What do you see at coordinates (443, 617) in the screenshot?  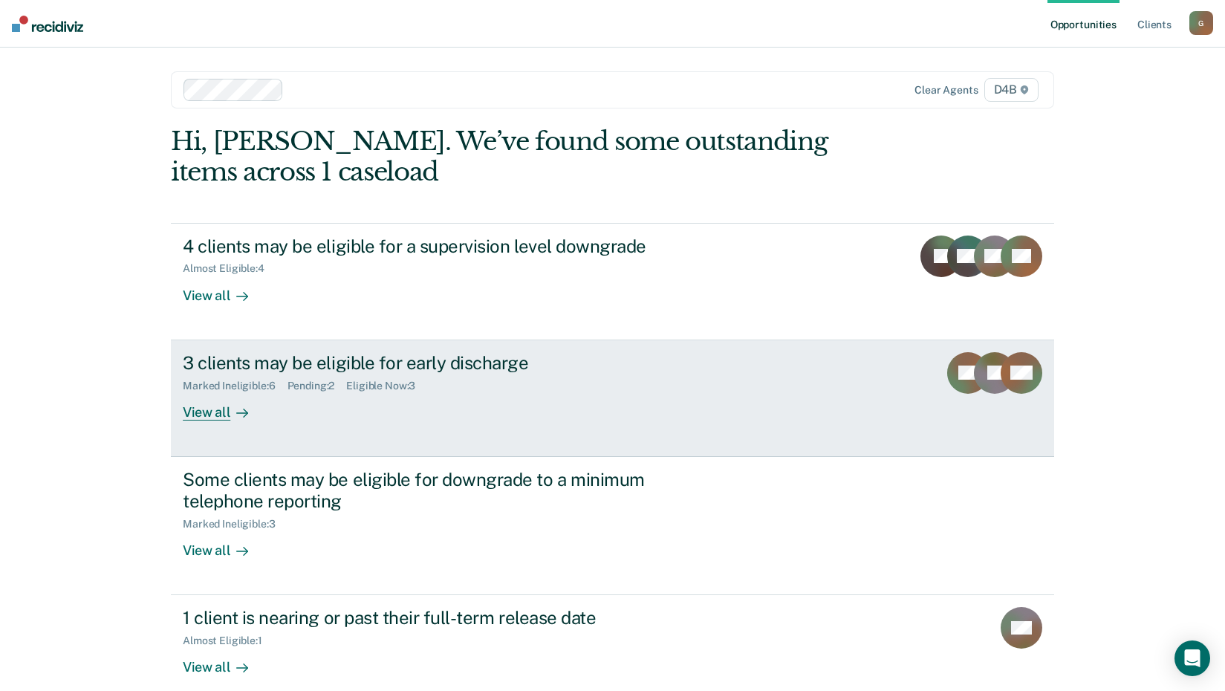 I see `div: 1 client is nearing or past their full-term release date` at bounding box center [443, 617].